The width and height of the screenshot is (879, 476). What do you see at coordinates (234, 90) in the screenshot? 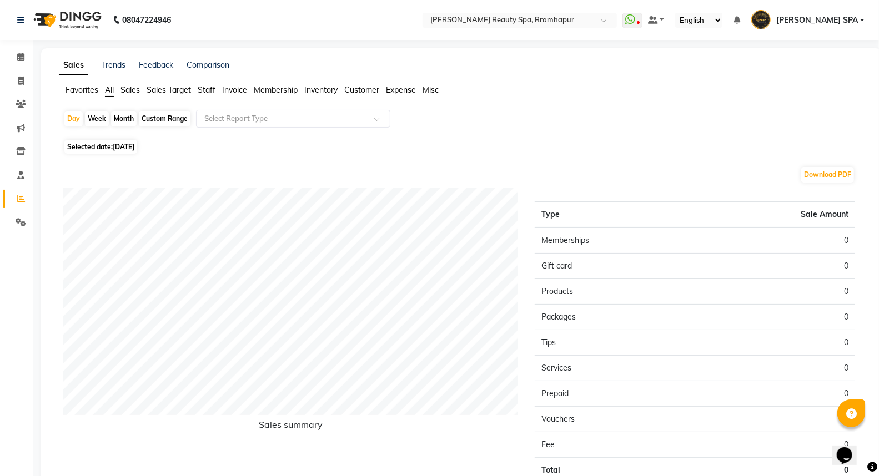
I see `span: Invoice` at bounding box center [234, 90].